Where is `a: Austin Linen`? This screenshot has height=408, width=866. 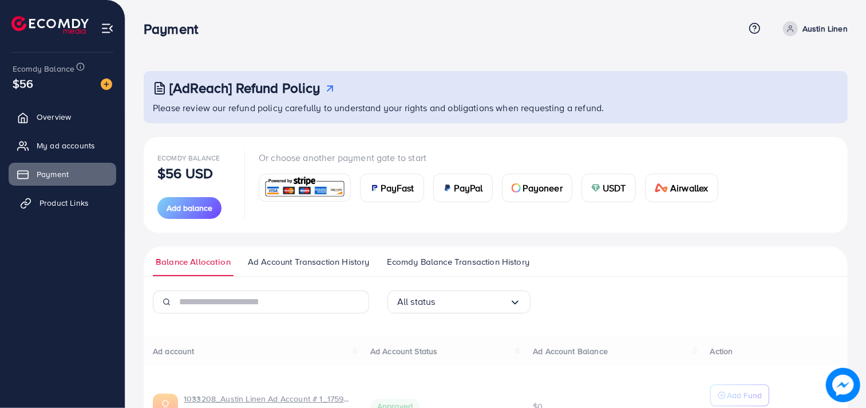
a: Austin Linen is located at coordinates (813, 29).